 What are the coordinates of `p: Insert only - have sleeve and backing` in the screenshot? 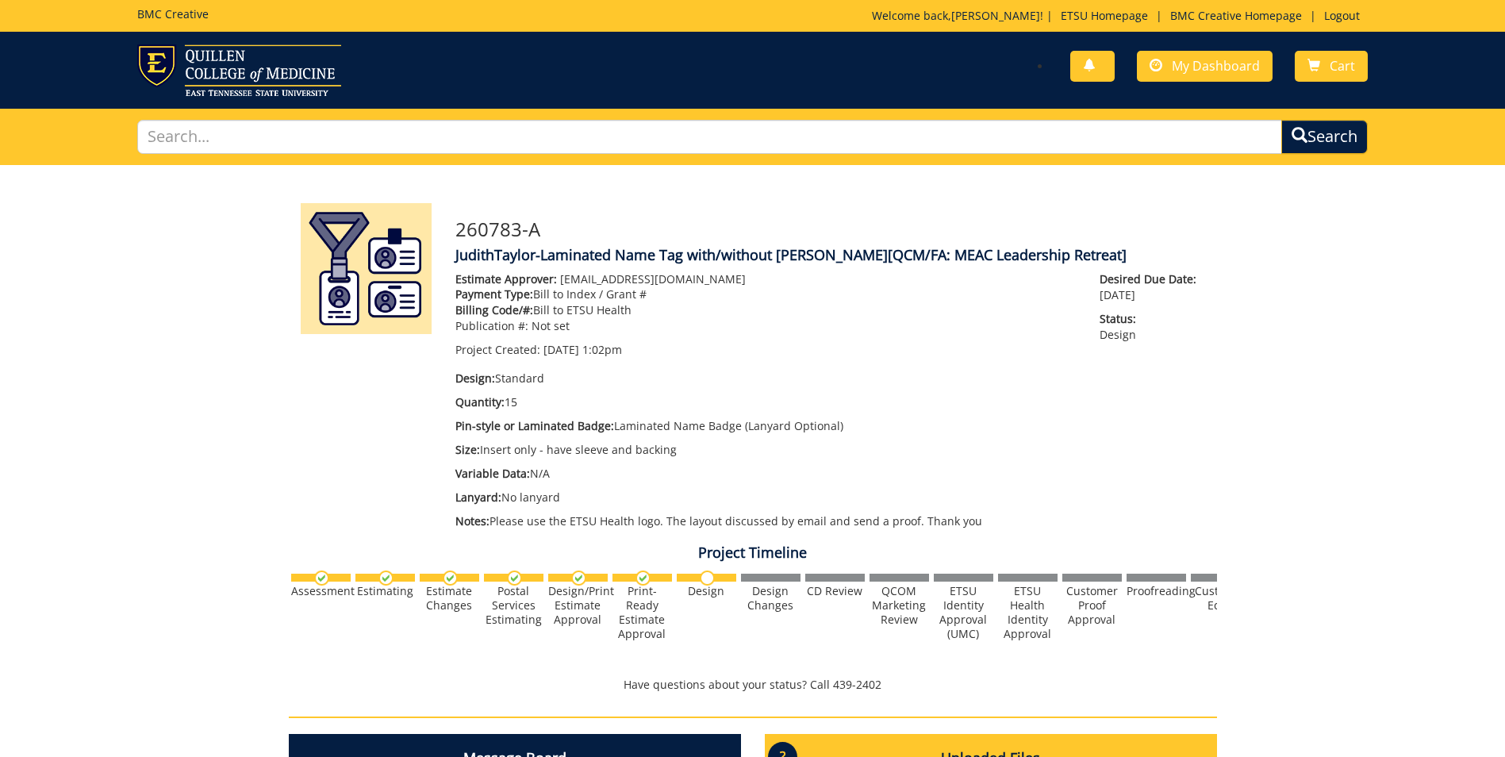 It's located at (766, 450).